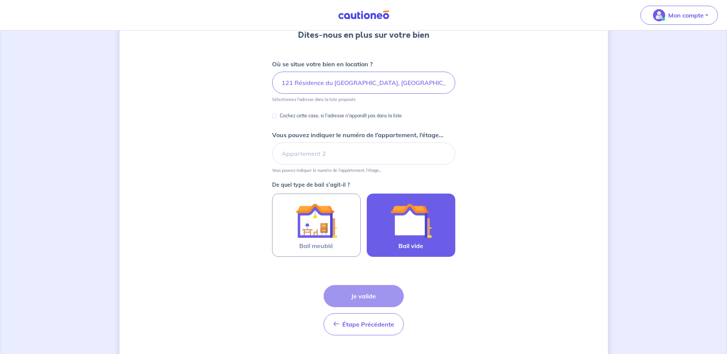  I want to click on input: Appartement 2, so click(364, 154).